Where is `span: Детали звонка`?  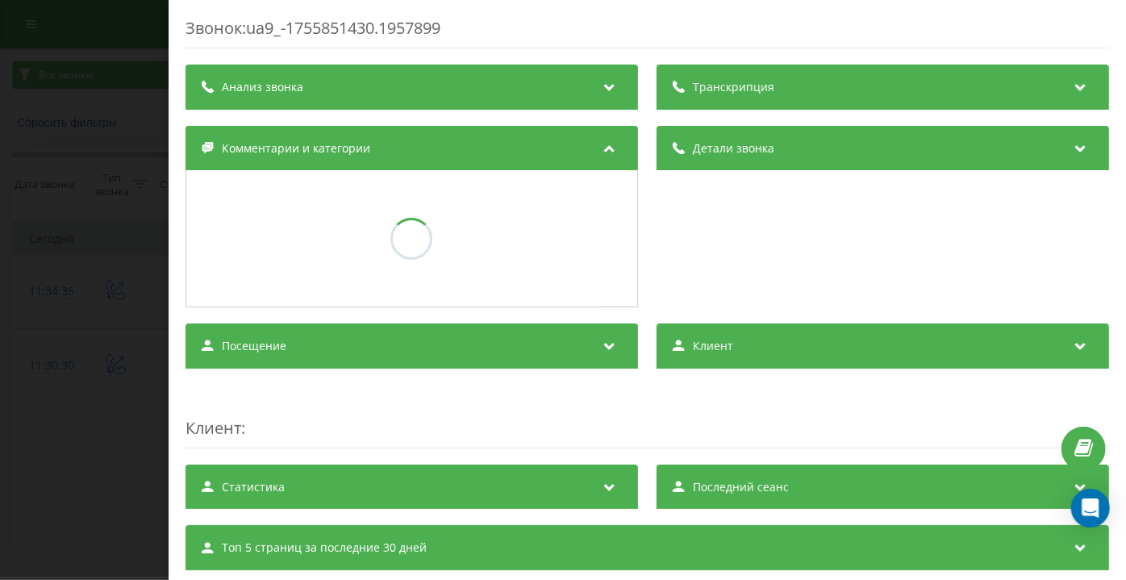 span: Детали звонка is located at coordinates (733, 148).